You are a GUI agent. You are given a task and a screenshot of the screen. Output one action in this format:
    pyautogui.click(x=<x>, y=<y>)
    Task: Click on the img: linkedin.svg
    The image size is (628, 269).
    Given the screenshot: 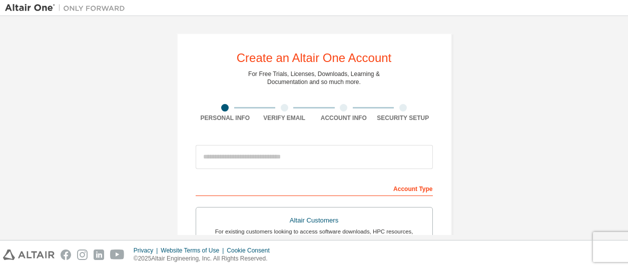 What is the action you would take?
    pyautogui.click(x=99, y=255)
    